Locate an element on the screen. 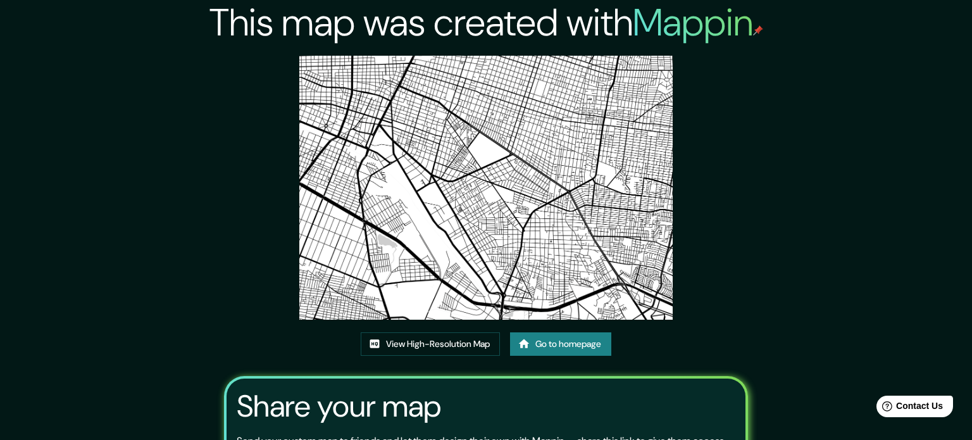 The width and height of the screenshot is (972, 440). a: Go to homepage is located at coordinates (561, 344).